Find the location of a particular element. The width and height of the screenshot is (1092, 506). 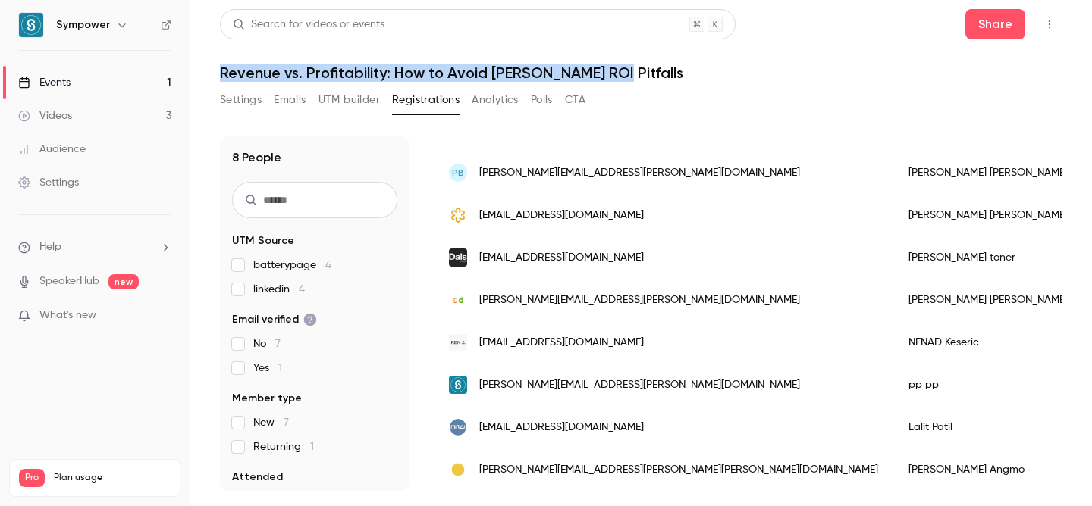

span: Attended is located at coordinates (257, 478).